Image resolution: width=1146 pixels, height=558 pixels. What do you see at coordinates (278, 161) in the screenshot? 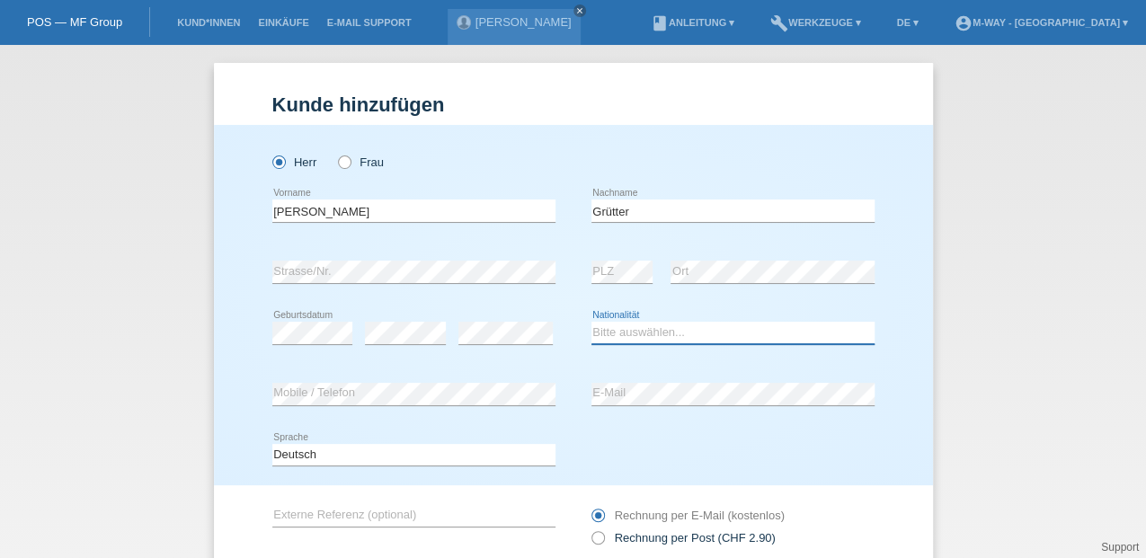
I see `input: Herr` at bounding box center [278, 161].